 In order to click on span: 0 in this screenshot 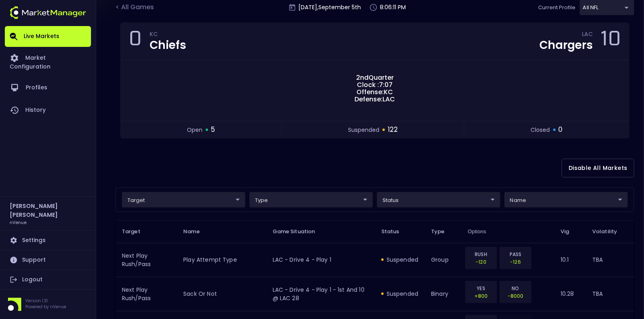, I will do `click(561, 130)`.